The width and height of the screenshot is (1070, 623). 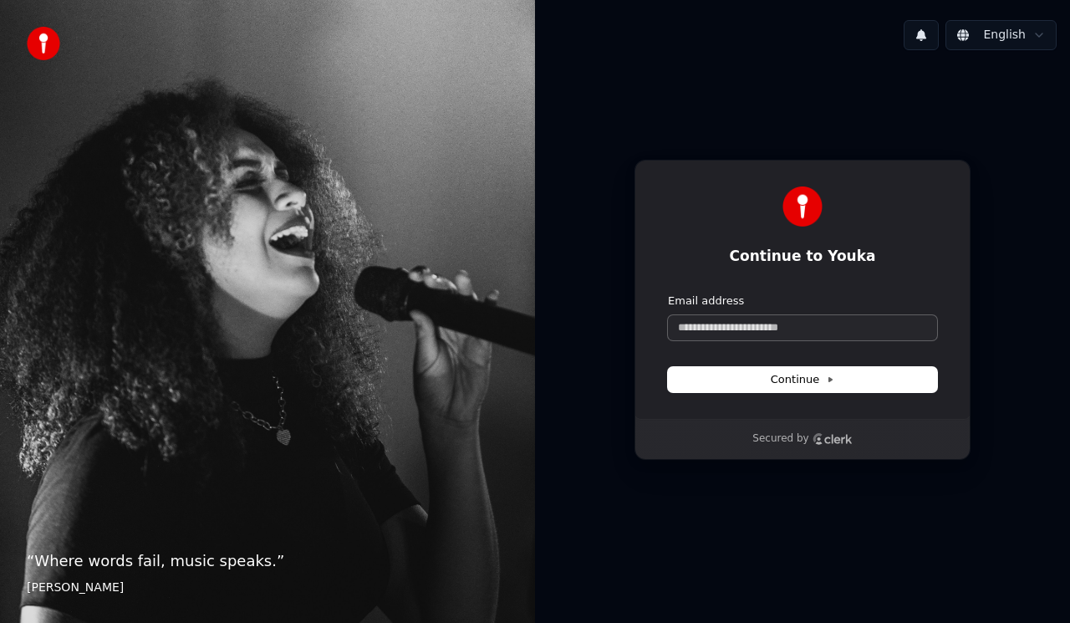 What do you see at coordinates (706, 301) in the screenshot?
I see `label: Email address` at bounding box center [706, 301].